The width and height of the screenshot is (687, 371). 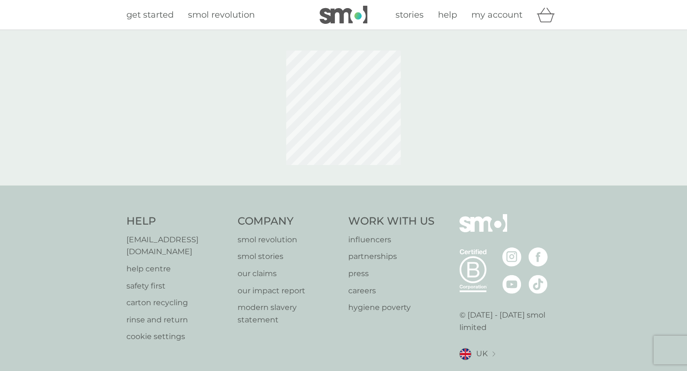 I want to click on img: UK flag, so click(x=465, y=354).